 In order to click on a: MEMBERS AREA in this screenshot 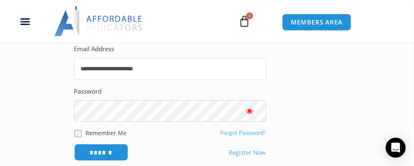, I will do `click(316, 22)`.